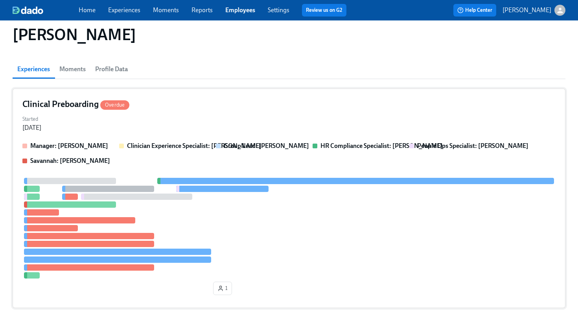 The width and height of the screenshot is (578, 310). Describe the element at coordinates (474, 10) in the screenshot. I see `button: Help Center` at that location.